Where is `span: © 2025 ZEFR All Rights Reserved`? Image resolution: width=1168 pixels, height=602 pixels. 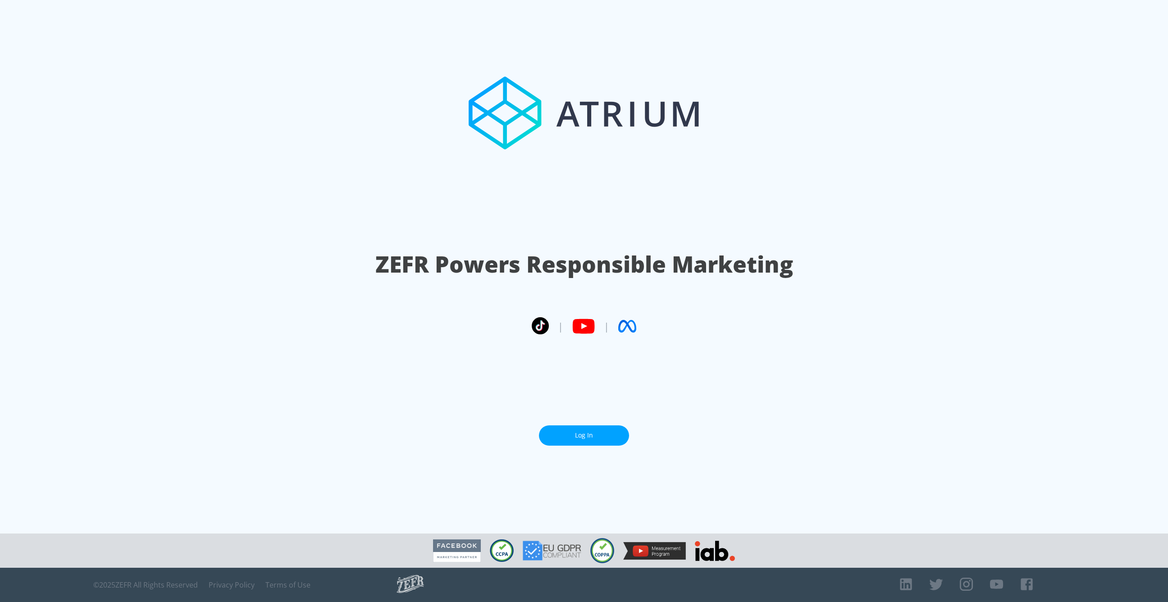 span: © 2025 ZEFR All Rights Reserved is located at coordinates (146, 585).